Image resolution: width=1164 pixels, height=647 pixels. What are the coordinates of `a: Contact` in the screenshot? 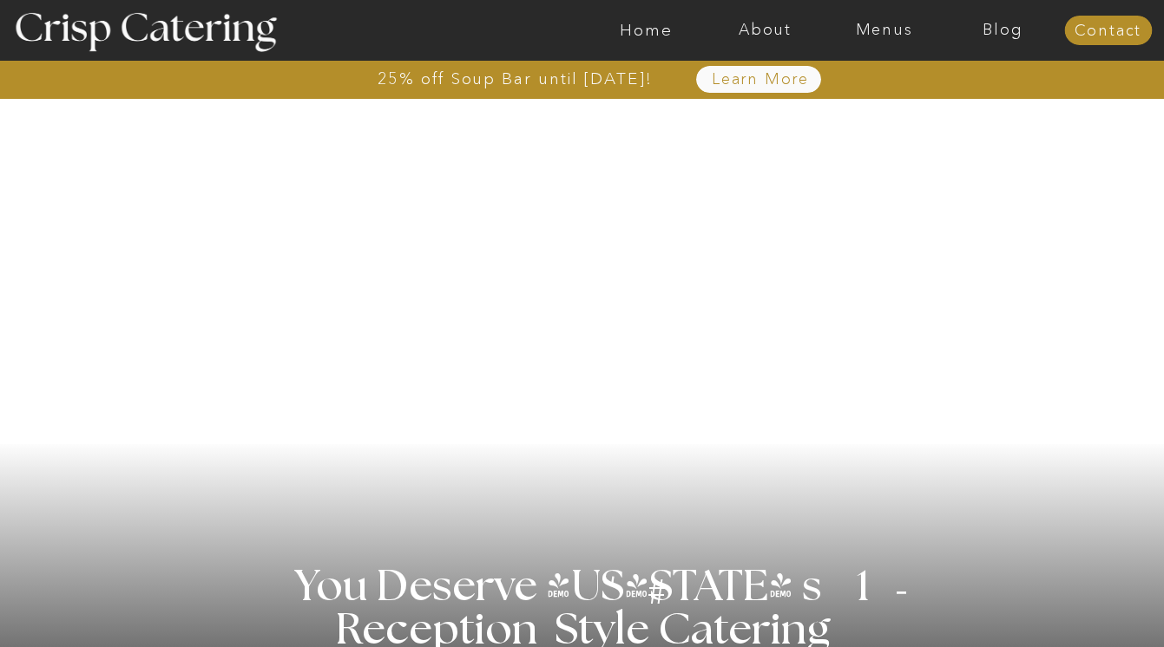 It's located at (1107, 31).